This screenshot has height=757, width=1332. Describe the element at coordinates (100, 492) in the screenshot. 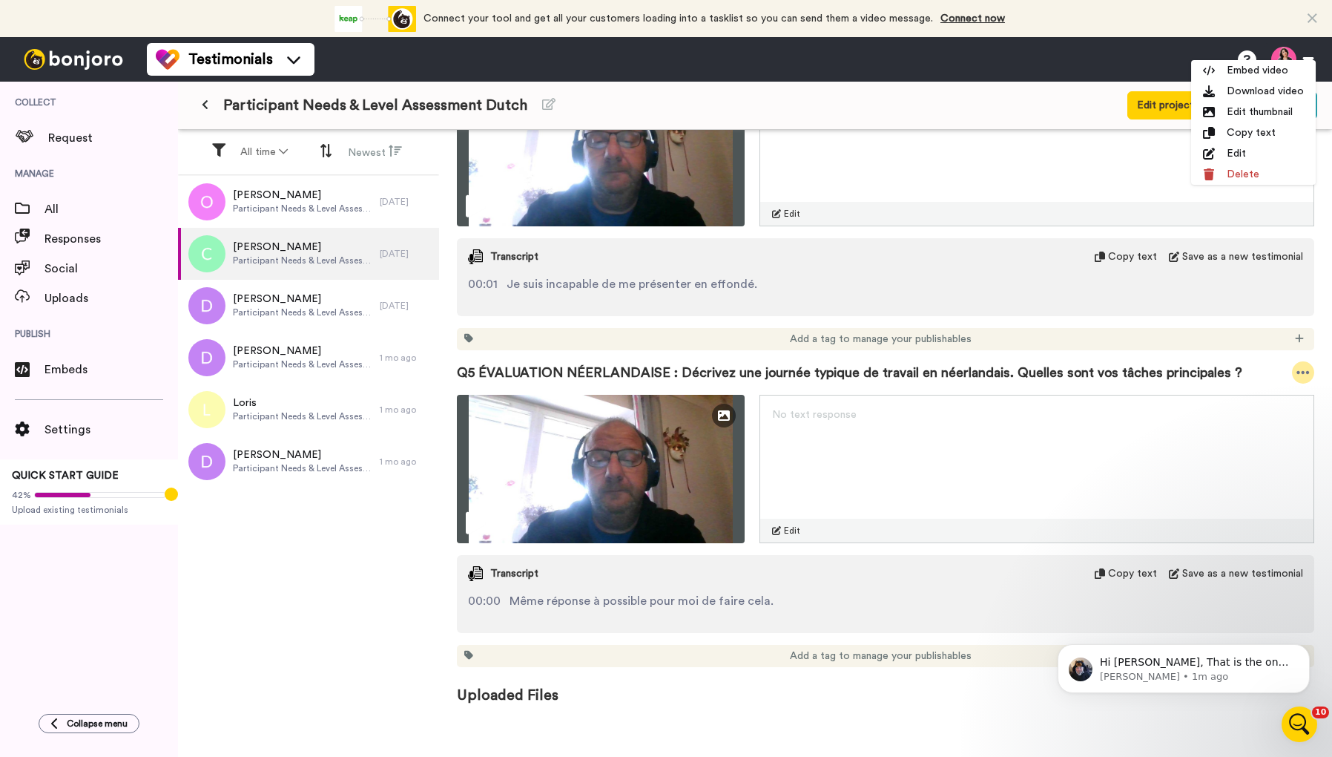

I see `button: Start recording` at that location.